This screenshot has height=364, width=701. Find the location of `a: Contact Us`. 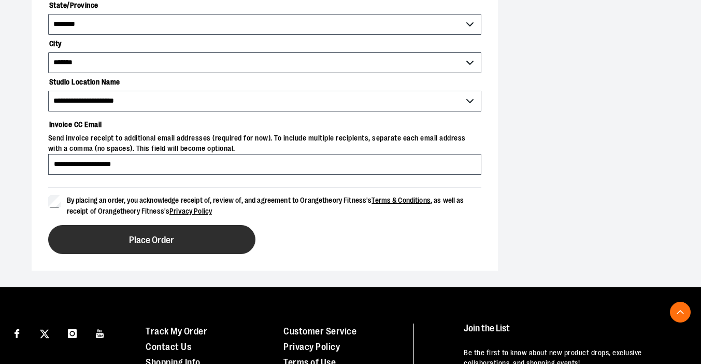

a: Contact Us is located at coordinates (168, 346).